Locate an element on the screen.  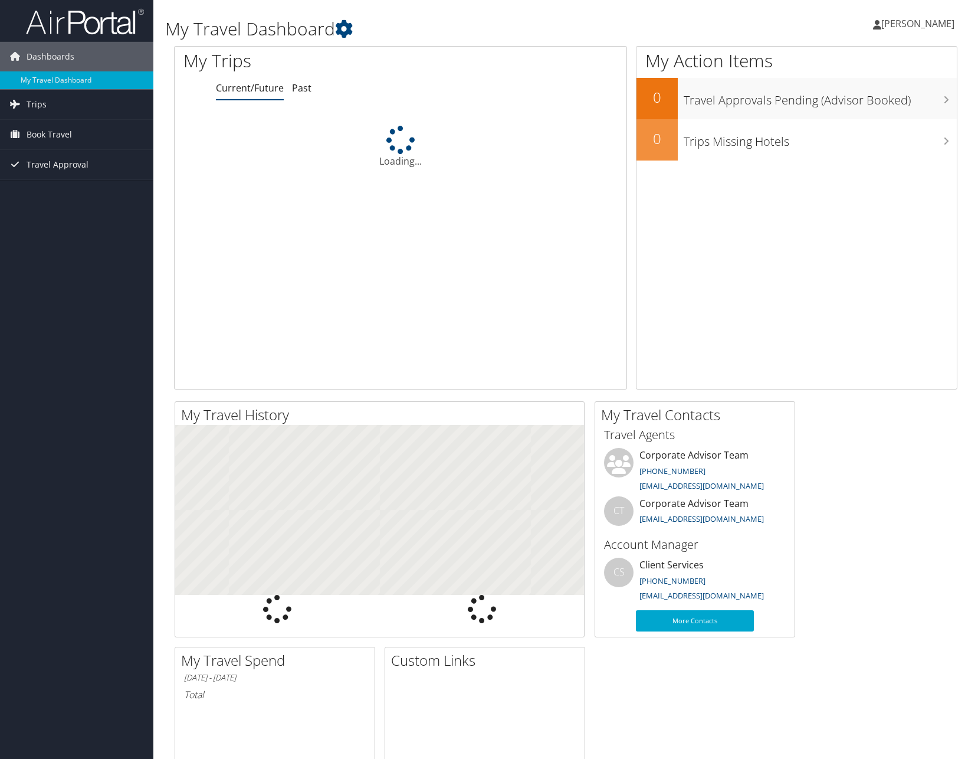
span: Travel Approval is located at coordinates (57, 165).